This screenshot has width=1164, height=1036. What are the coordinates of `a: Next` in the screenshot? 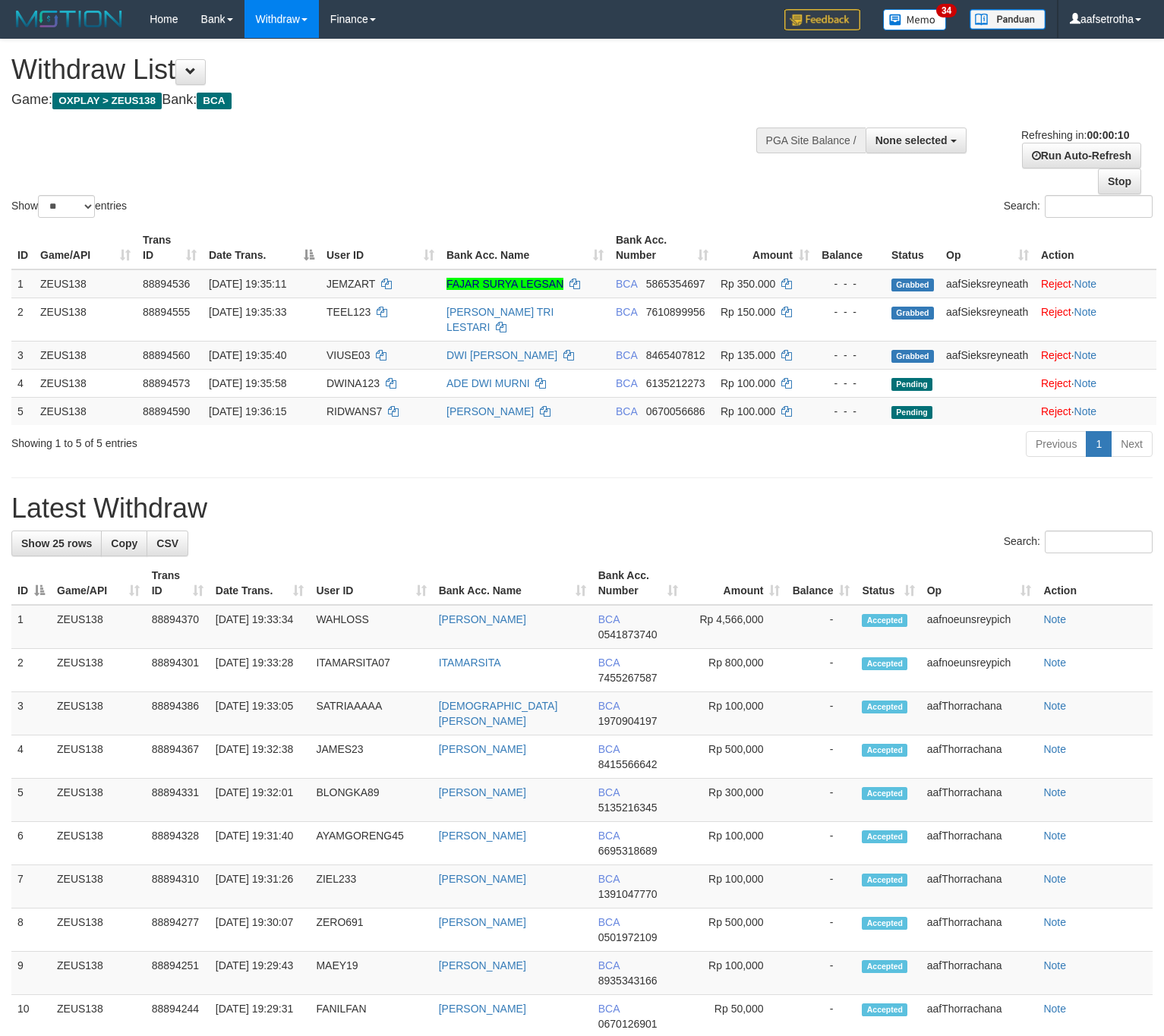 It's located at (1131, 444).